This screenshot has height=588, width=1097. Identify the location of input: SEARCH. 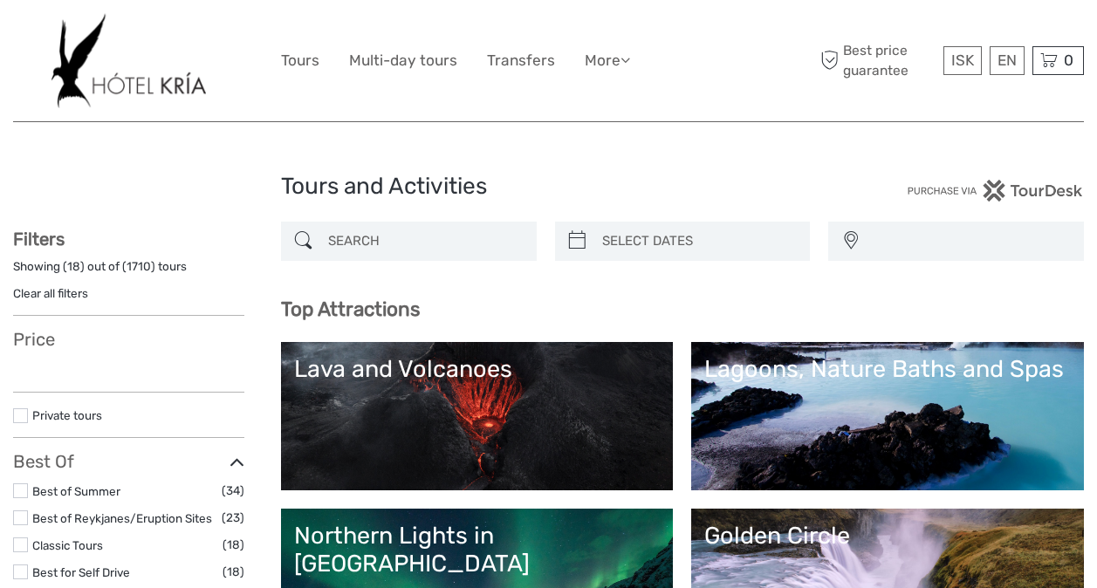
(424, 241).